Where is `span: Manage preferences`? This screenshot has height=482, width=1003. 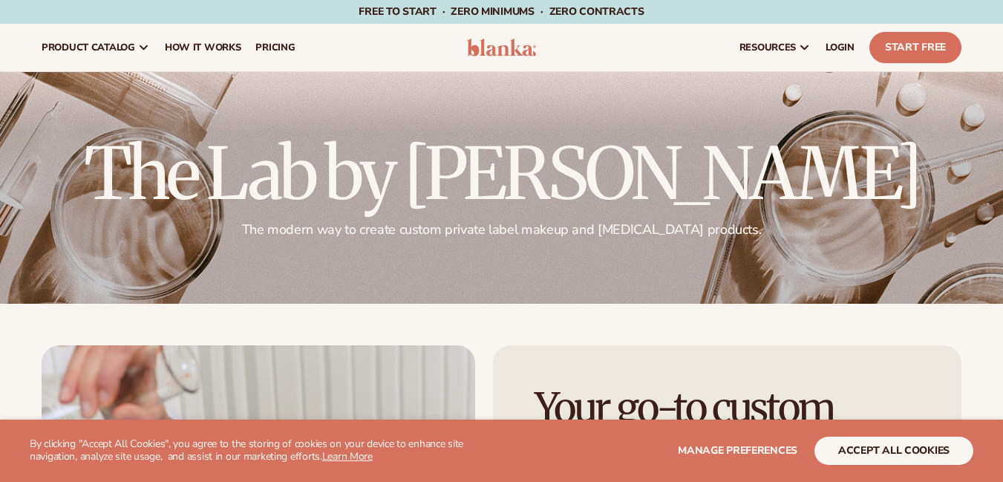 span: Manage preferences is located at coordinates (737, 450).